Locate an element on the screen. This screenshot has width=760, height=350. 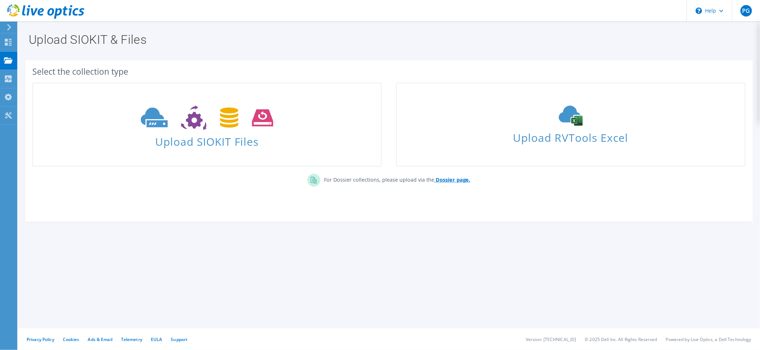
span: Upload RVTools Excel is located at coordinates (571, 136).